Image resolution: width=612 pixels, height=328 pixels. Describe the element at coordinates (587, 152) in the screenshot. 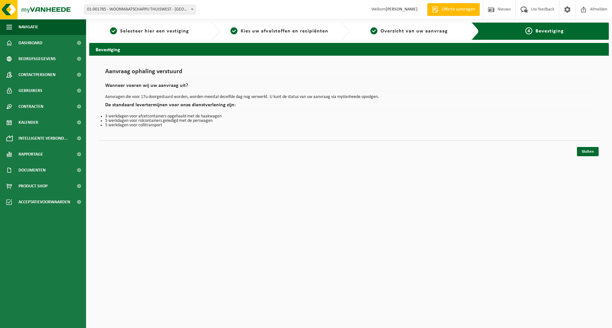

I see `a: Sluiten` at that location.